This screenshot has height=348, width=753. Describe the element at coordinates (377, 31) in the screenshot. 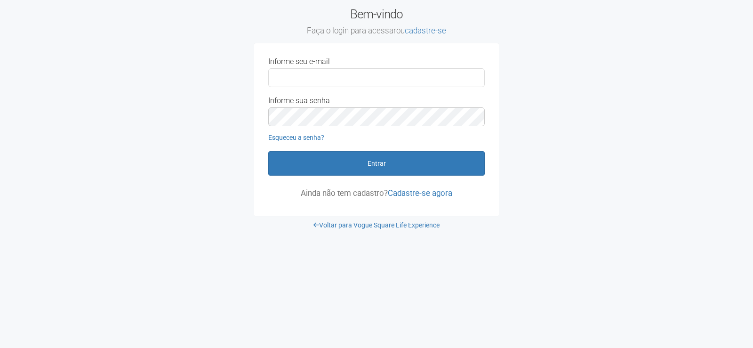

I see `small: Faça o login para acessar` at that location.